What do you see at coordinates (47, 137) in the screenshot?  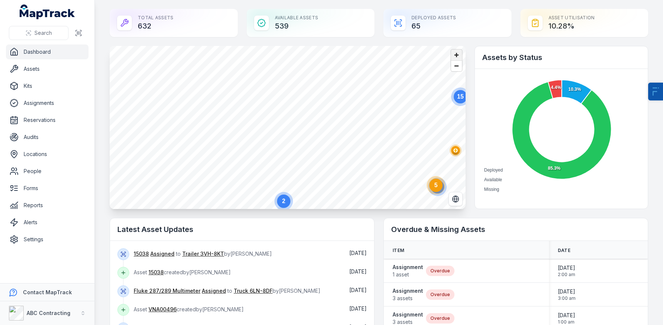 I see `a: Audits` at bounding box center [47, 137].